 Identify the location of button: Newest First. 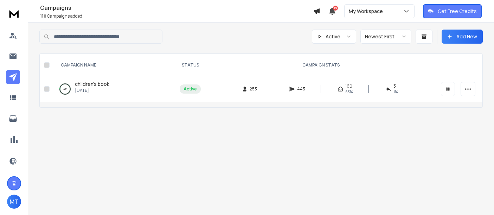
(386, 37).